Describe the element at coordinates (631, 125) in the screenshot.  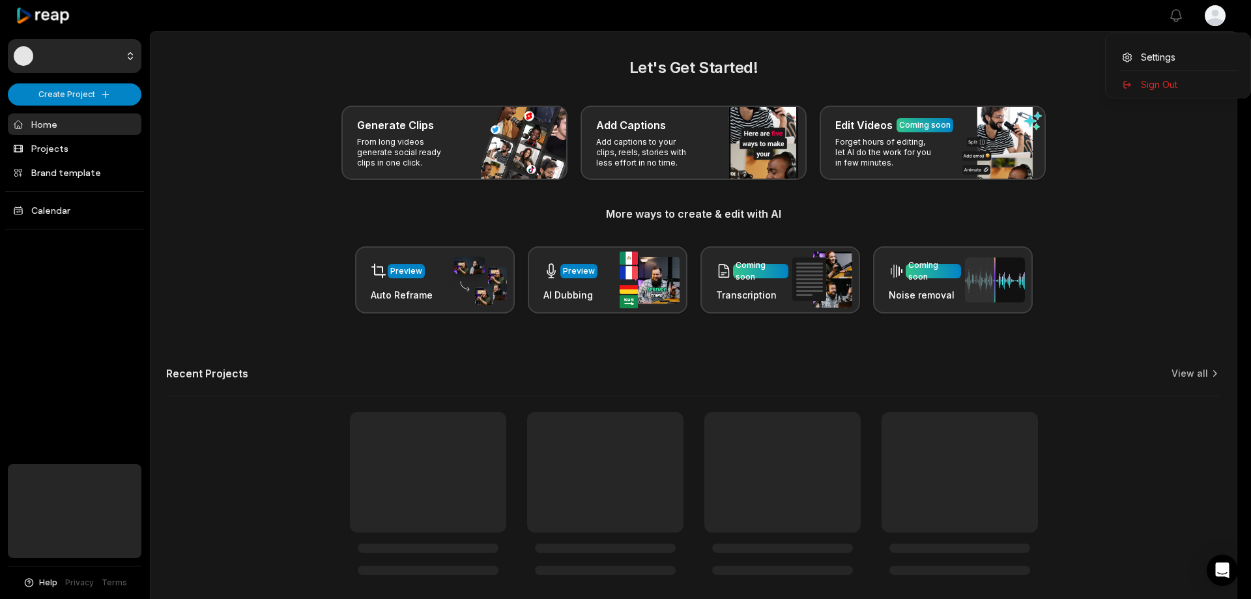
I see `h3: Add Captions` at that location.